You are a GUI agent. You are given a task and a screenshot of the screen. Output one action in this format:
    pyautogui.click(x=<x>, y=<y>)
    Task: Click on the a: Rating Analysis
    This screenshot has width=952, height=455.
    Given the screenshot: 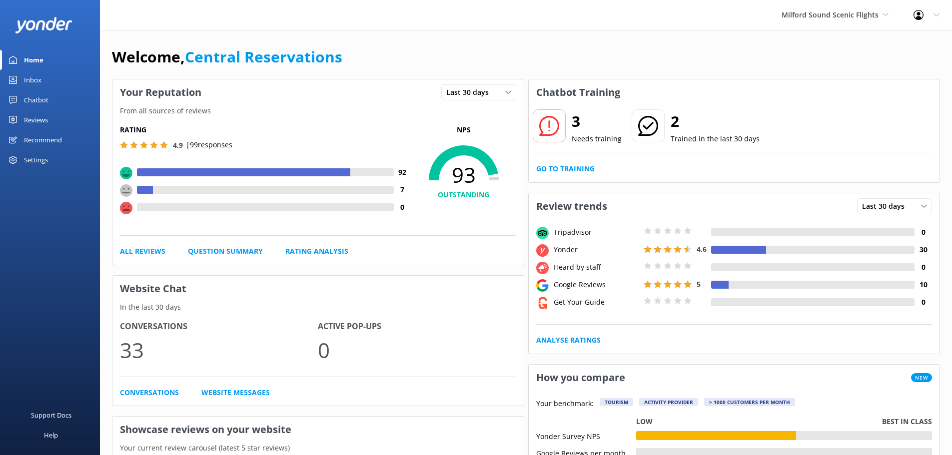 What is the action you would take?
    pyautogui.click(x=317, y=251)
    